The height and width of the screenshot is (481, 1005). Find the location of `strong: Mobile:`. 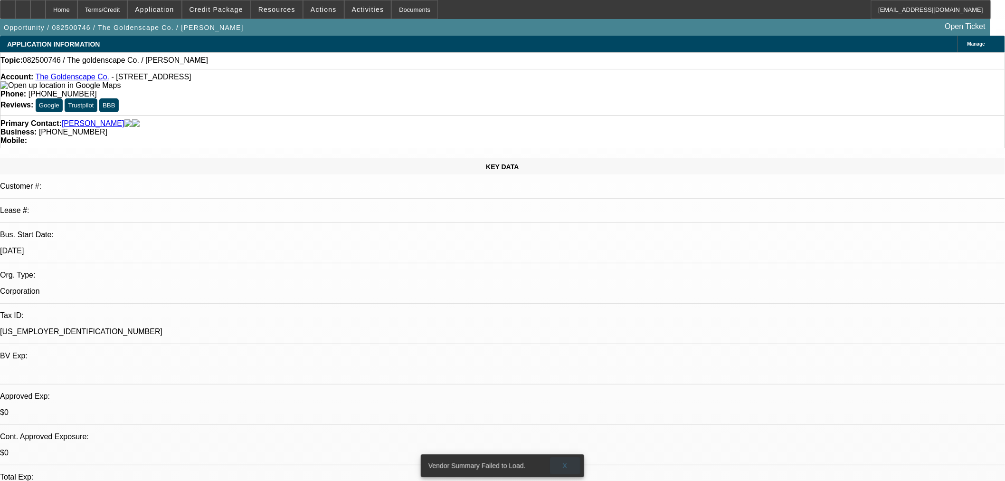

strong: Mobile: is located at coordinates (14, 140).